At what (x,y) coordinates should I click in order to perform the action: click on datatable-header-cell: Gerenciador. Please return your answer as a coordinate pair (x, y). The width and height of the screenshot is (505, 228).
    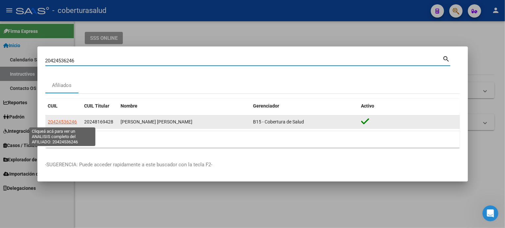
    Looking at the image, I should click on (305, 106).